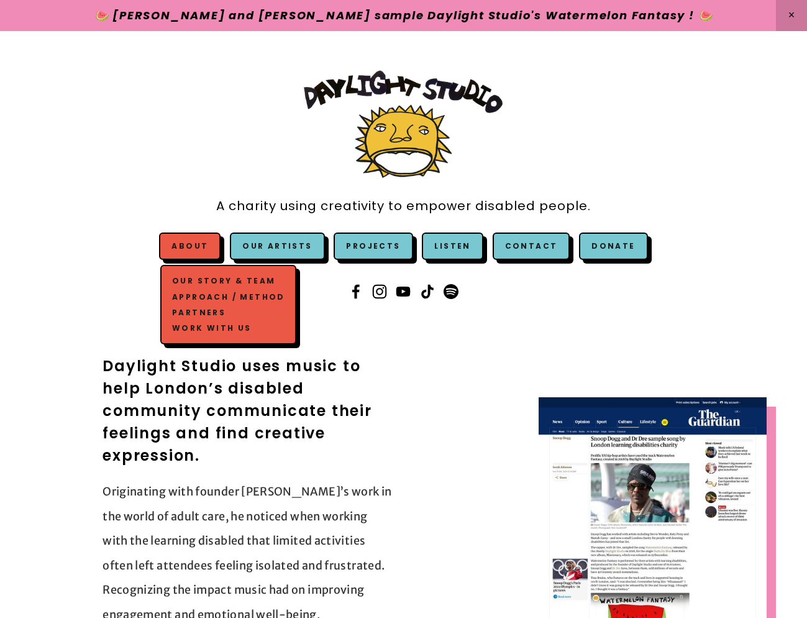  I want to click on a: A charity using creativity to empower disabled people., so click(403, 206).